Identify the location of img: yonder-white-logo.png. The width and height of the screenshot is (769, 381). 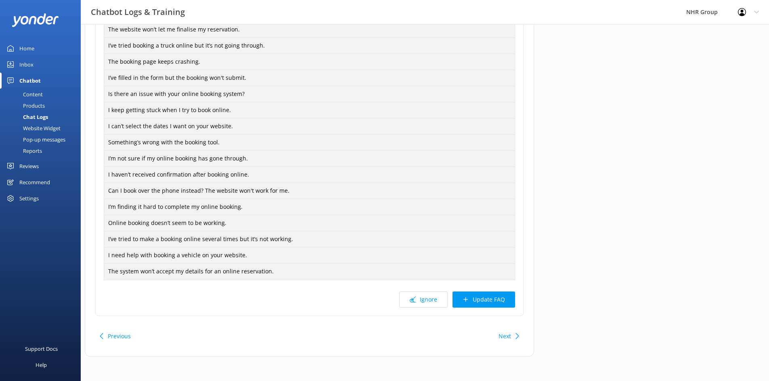
(35, 20).